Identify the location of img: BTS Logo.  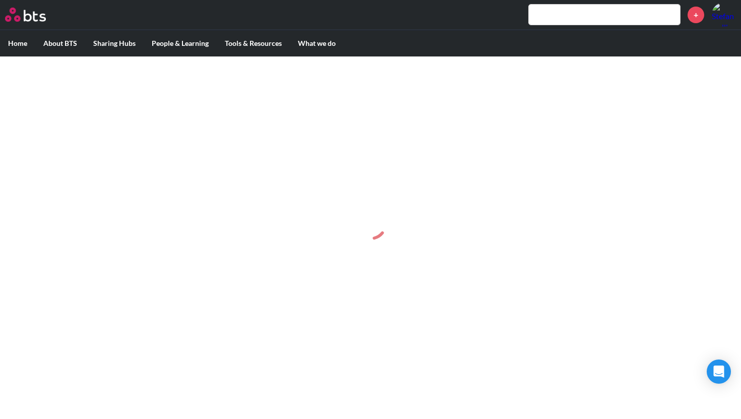
(25, 15).